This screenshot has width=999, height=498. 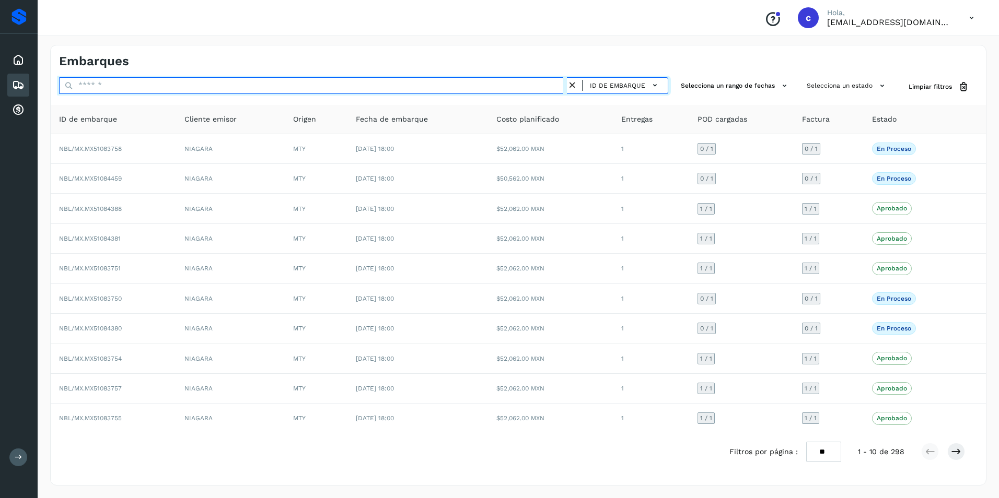 What do you see at coordinates (881, 452) in the screenshot?
I see `span: 1 - 10 de 298` at bounding box center [881, 452].